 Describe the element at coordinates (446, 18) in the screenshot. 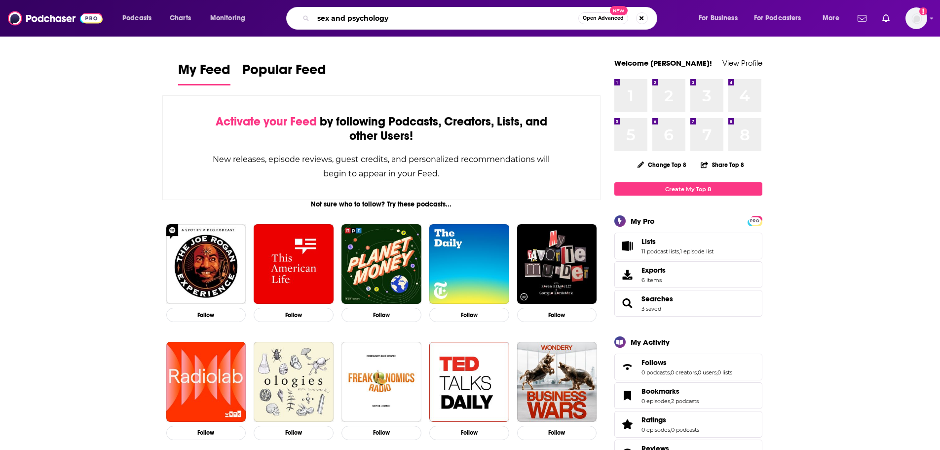

I see `input: Search podcasts, credits, & more...` at that location.